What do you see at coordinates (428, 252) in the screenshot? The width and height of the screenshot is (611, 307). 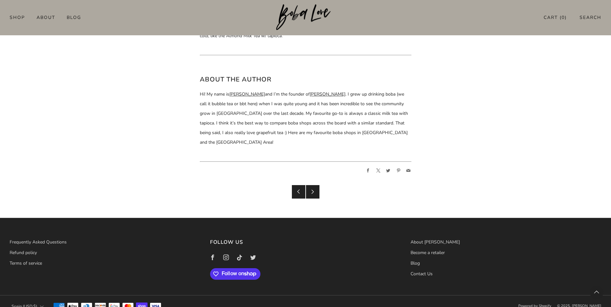 I see `a: Become a retailer` at bounding box center [428, 252].